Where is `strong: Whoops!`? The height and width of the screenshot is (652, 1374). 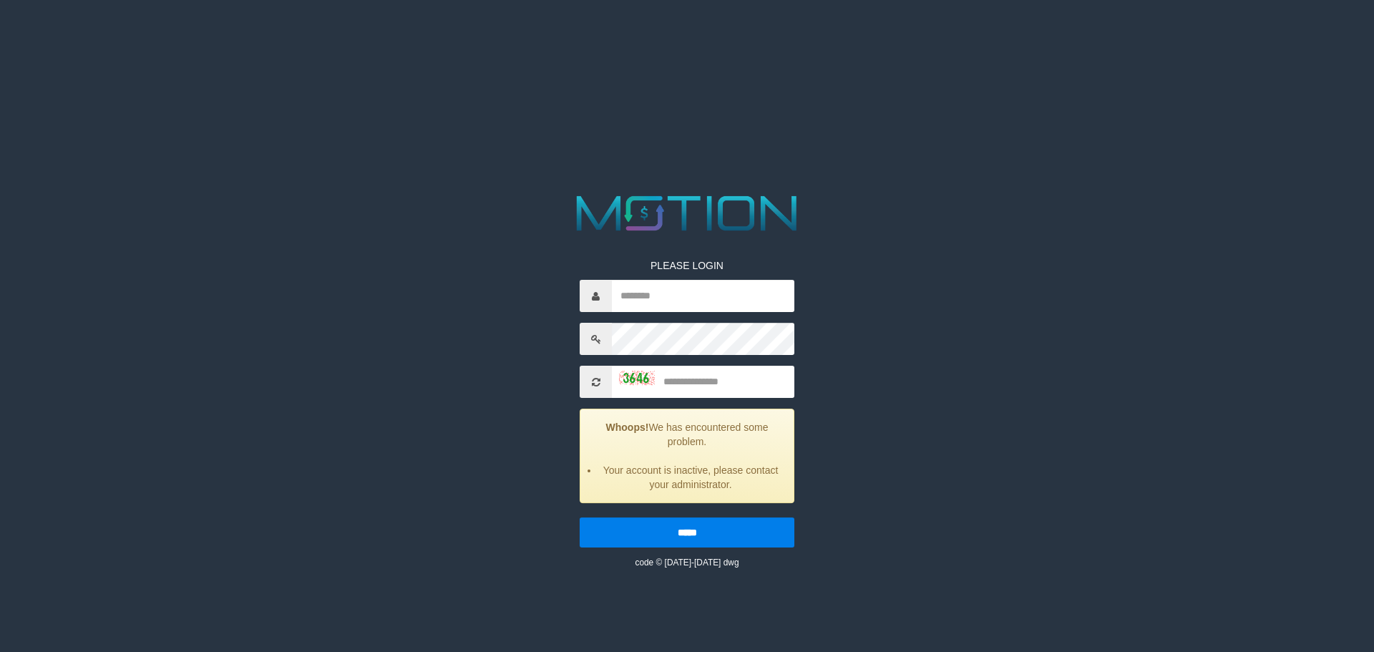 strong: Whoops! is located at coordinates (628, 427).